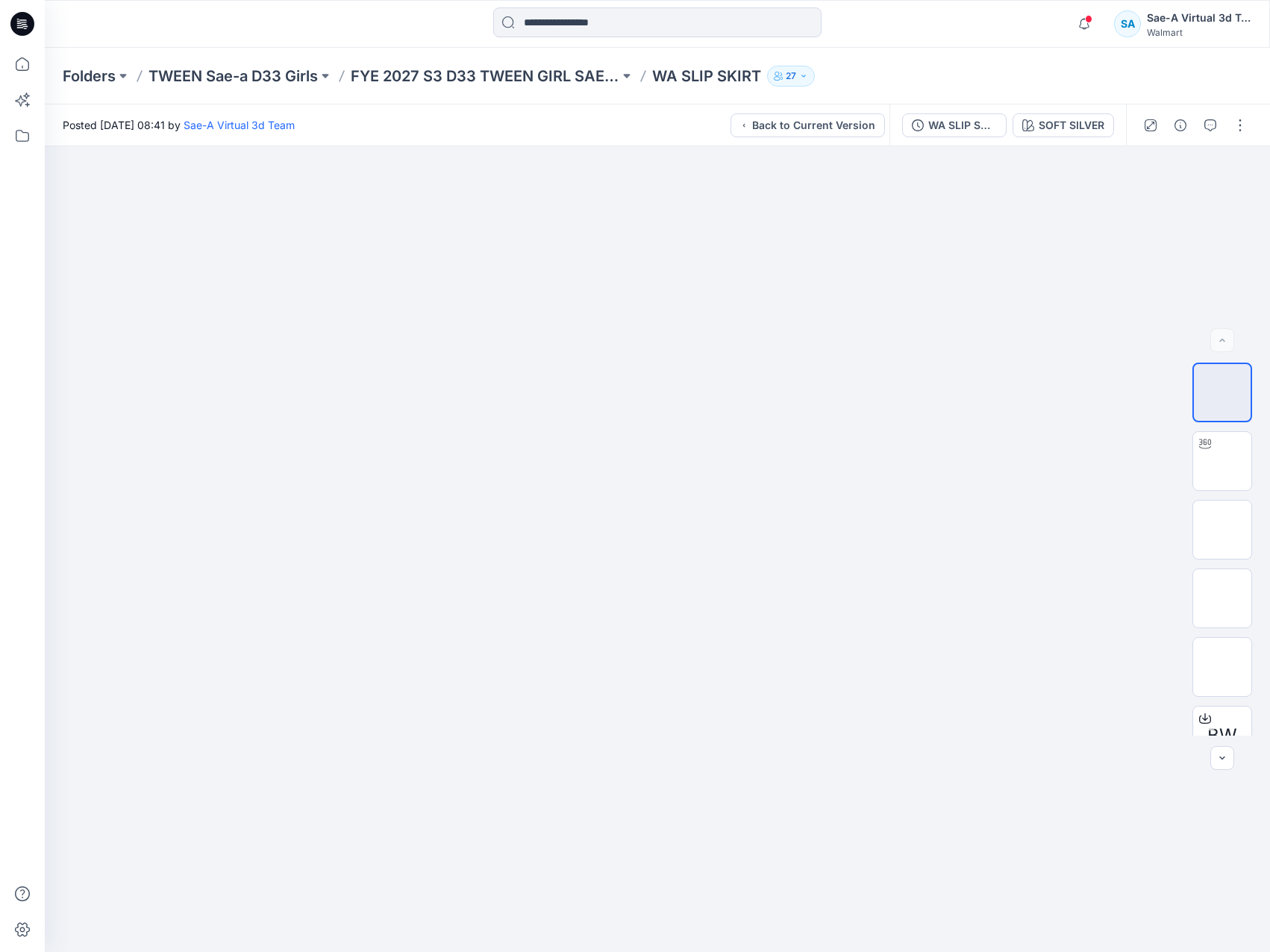 The image size is (1270, 952). What do you see at coordinates (1127, 24) in the screenshot?
I see `div: SA` at bounding box center [1127, 24].